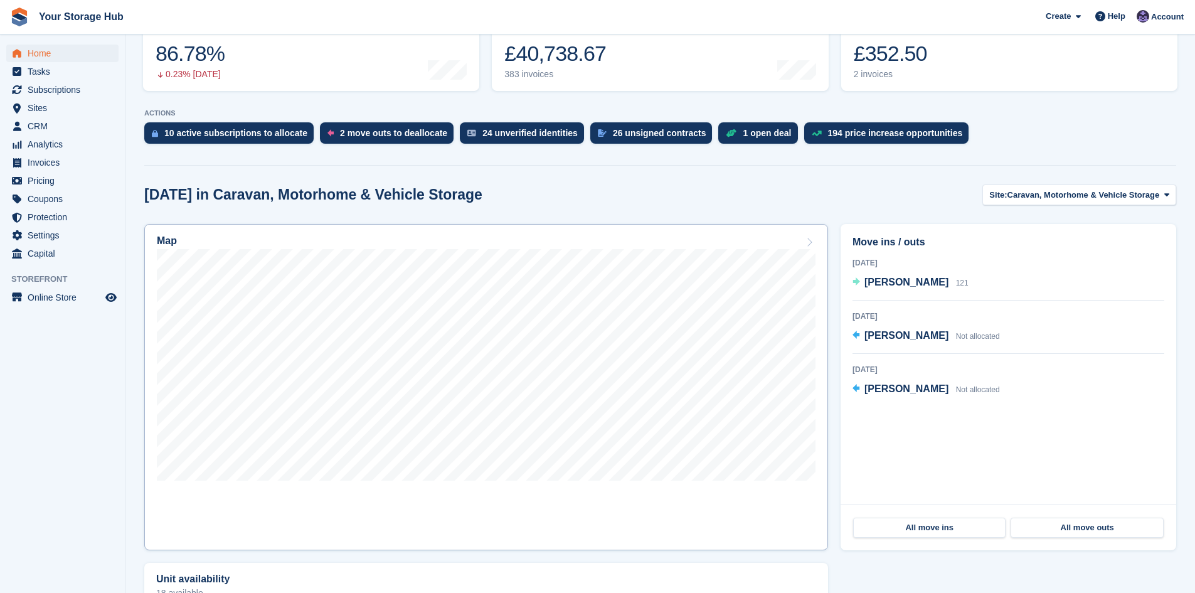 The height and width of the screenshot is (593, 1195). What do you see at coordinates (65, 53) in the screenshot?
I see `span: Home` at bounding box center [65, 53].